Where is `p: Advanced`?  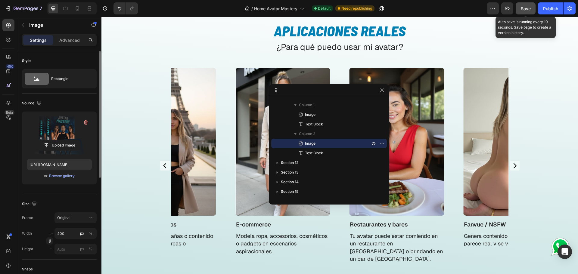 p: Advanced is located at coordinates (69, 40).